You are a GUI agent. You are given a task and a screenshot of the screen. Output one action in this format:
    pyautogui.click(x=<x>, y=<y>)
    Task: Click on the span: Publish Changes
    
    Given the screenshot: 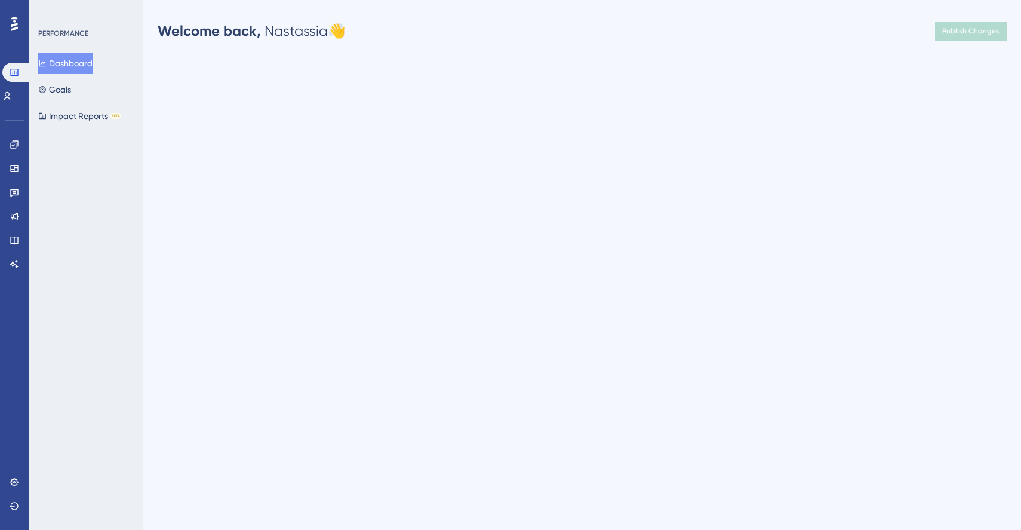 What is the action you would take?
    pyautogui.click(x=971, y=31)
    